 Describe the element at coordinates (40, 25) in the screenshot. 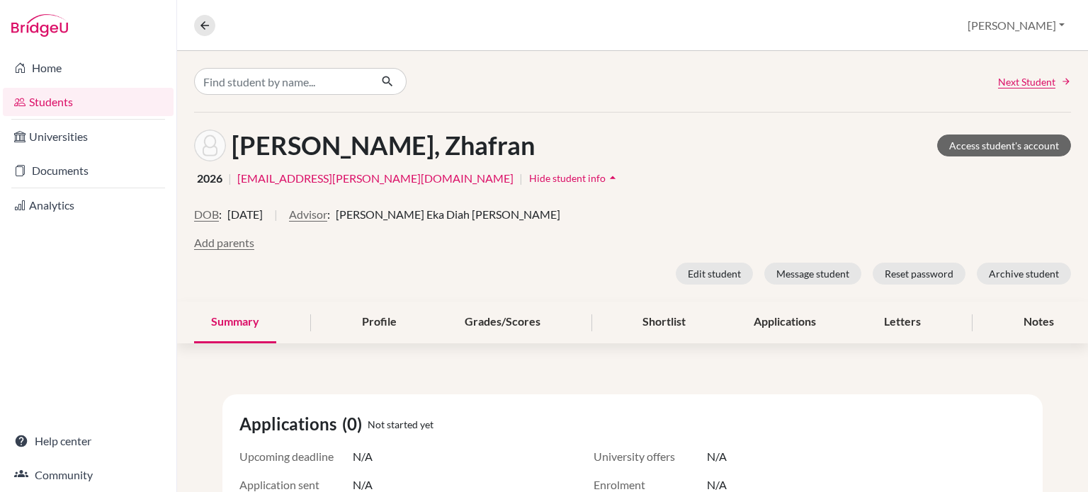

I see `img: Bridge-U` at that location.